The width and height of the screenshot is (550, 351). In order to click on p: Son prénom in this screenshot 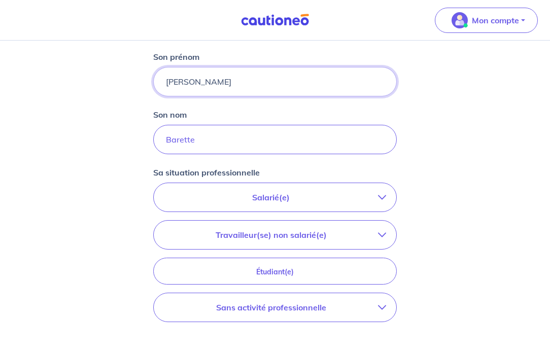, I will do `click(176, 57)`.